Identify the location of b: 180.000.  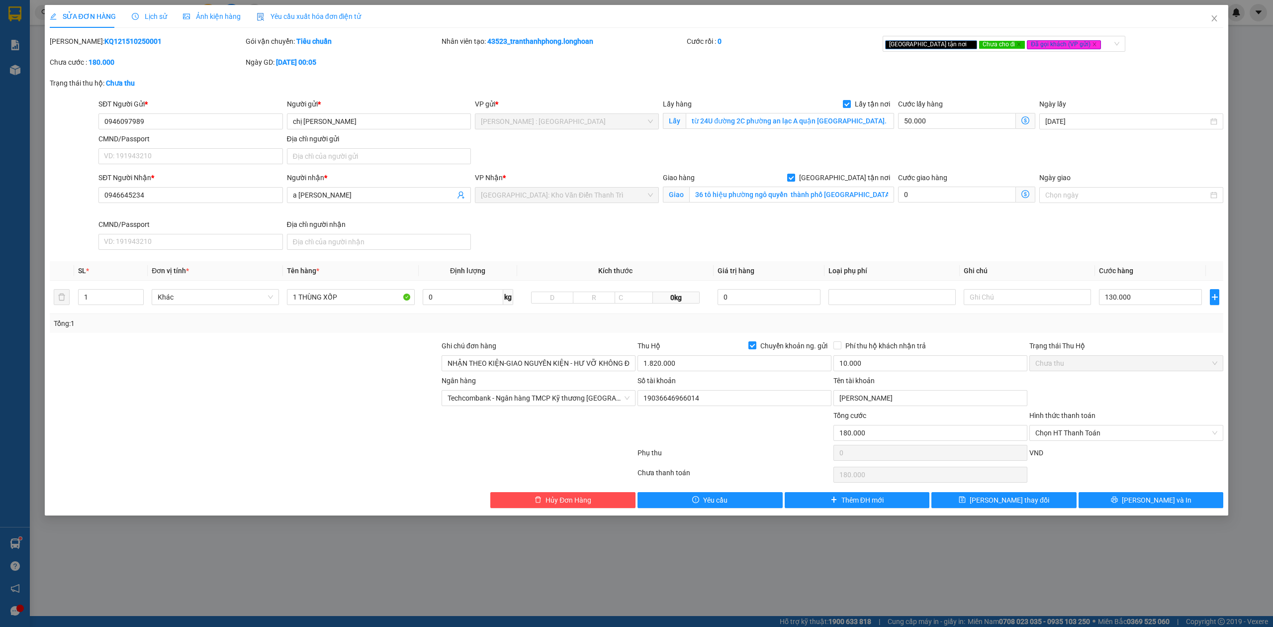
(101, 62).